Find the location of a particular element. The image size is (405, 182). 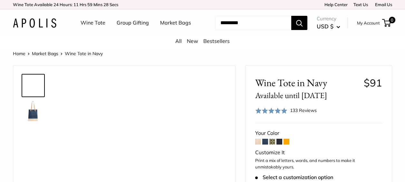

a: Help Center is located at coordinates (335, 5).